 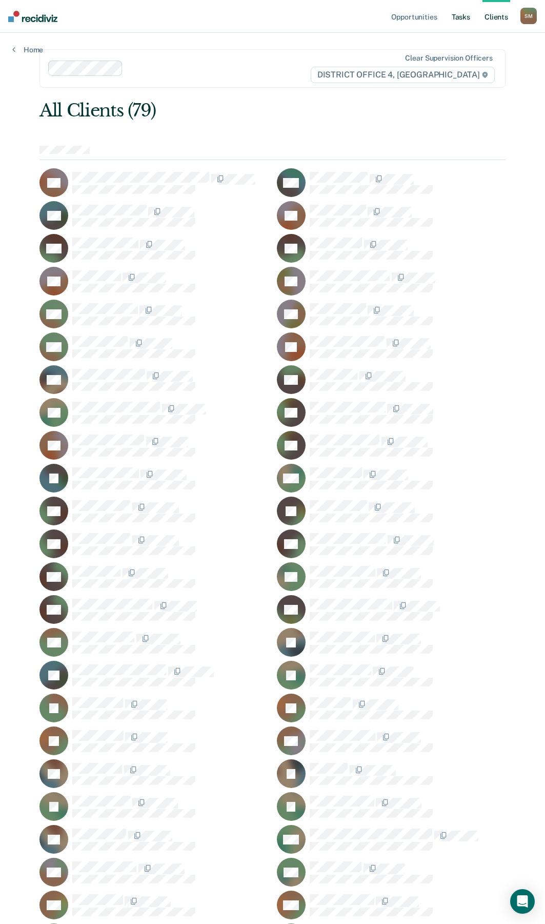 What do you see at coordinates (226, 110) in the screenshot?
I see `div: All Clients (79)` at bounding box center [226, 110].